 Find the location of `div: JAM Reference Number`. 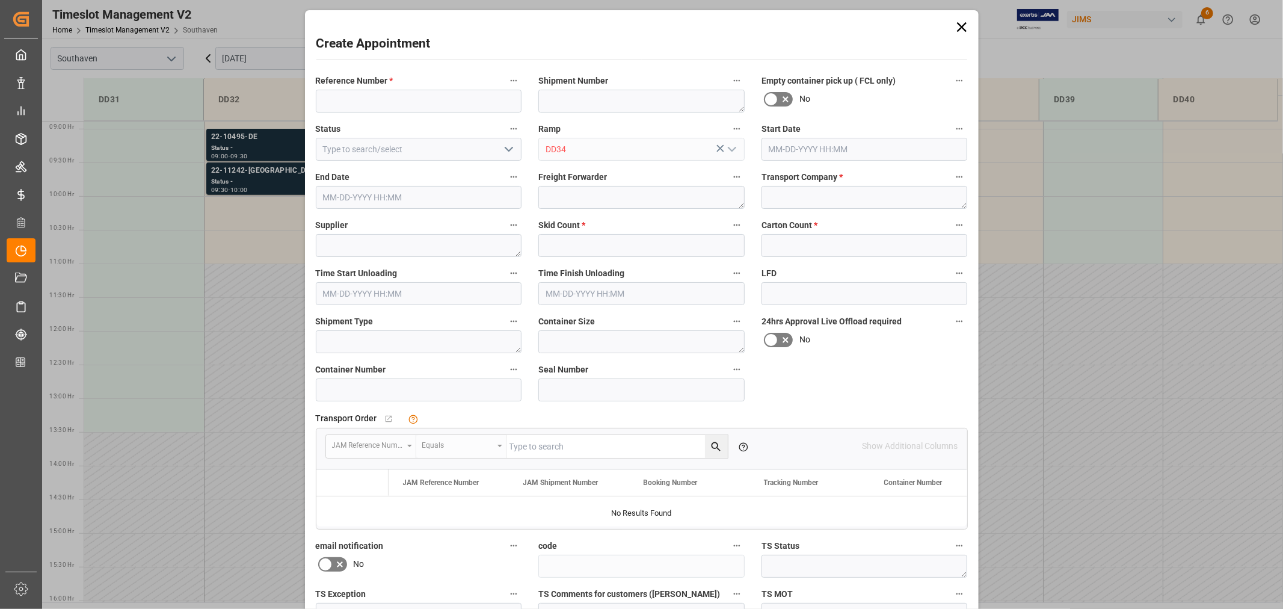

div: JAM Reference Number is located at coordinates (368, 443).